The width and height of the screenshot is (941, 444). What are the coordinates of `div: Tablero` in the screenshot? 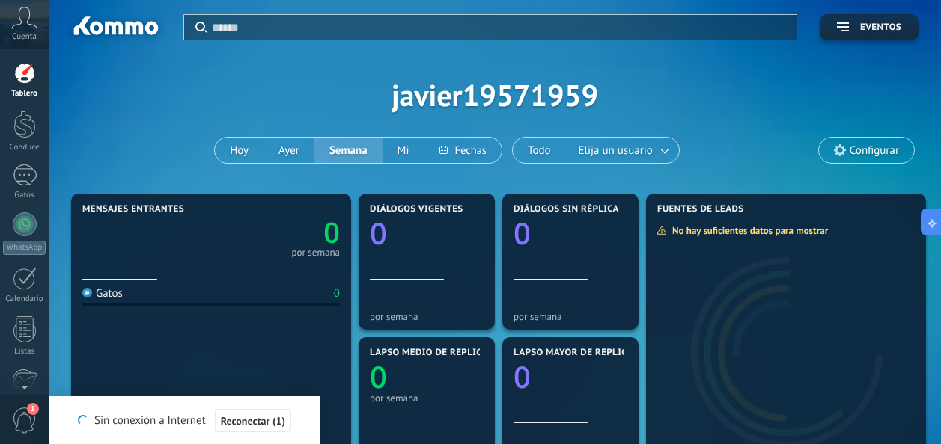 It's located at (25, 94).